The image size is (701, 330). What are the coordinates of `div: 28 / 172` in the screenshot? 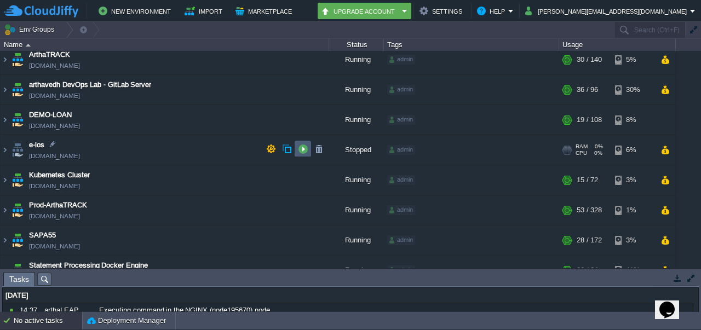 It's located at (590, 241).